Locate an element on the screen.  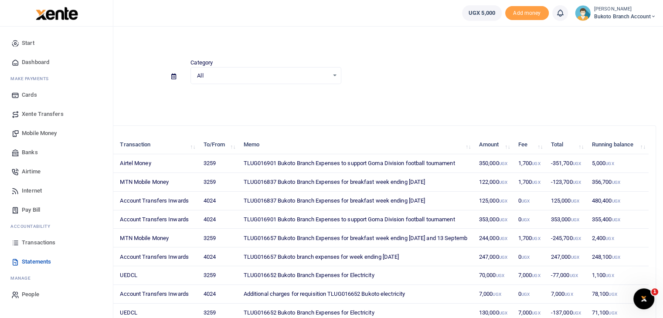
span: Transactions is located at coordinates (38, 243).